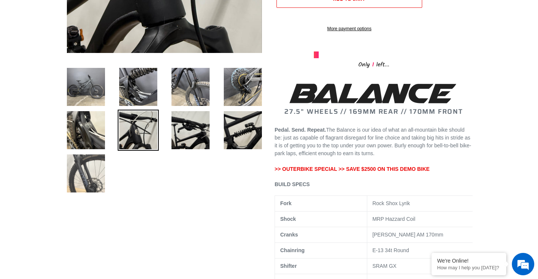 The width and height of the screenshot is (538, 279). I want to click on b: Chainring, so click(292, 251).